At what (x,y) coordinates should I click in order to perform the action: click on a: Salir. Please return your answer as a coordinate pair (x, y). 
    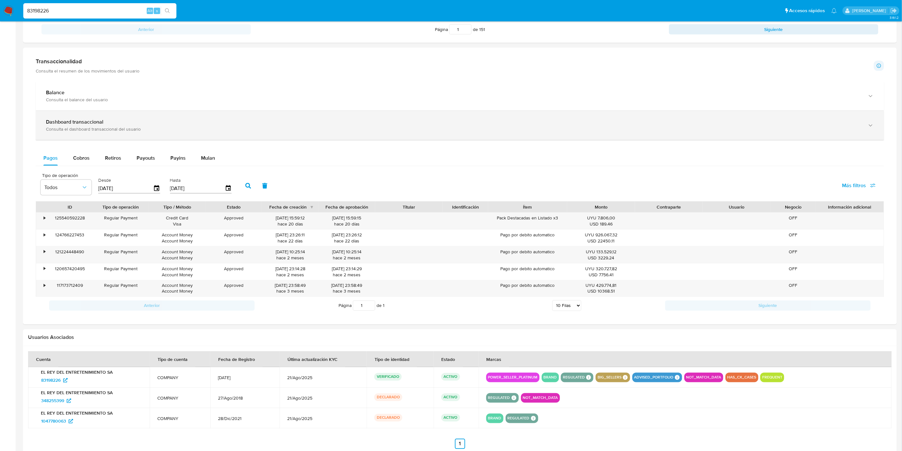
    Looking at the image, I should click on (894, 11).